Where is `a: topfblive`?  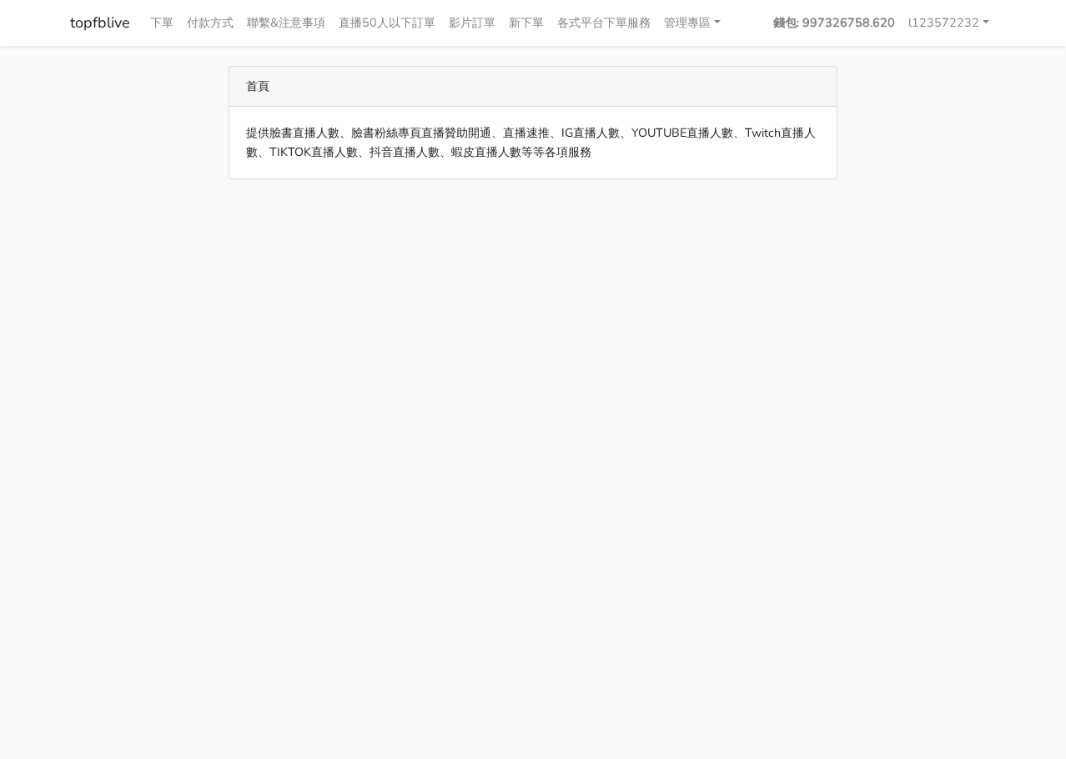 a: topfblive is located at coordinates (100, 23).